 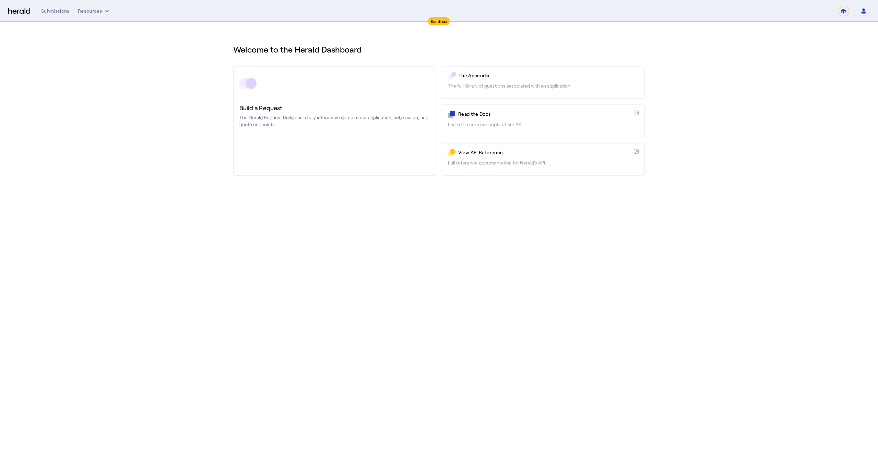 What do you see at coordinates (545, 152) in the screenshot?
I see `p: View API Reference` at bounding box center [545, 152].